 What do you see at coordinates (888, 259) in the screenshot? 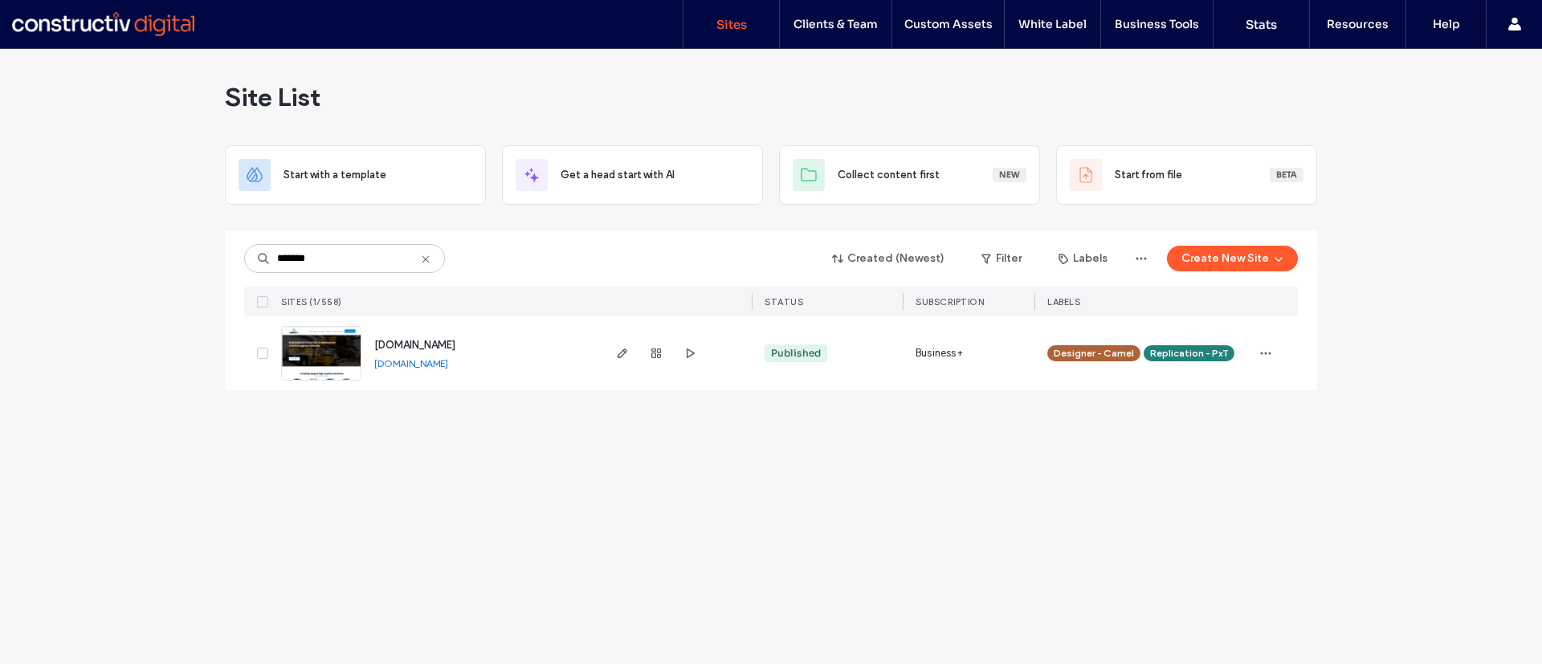
I see `button: Created (Newest)` at bounding box center [888, 259].